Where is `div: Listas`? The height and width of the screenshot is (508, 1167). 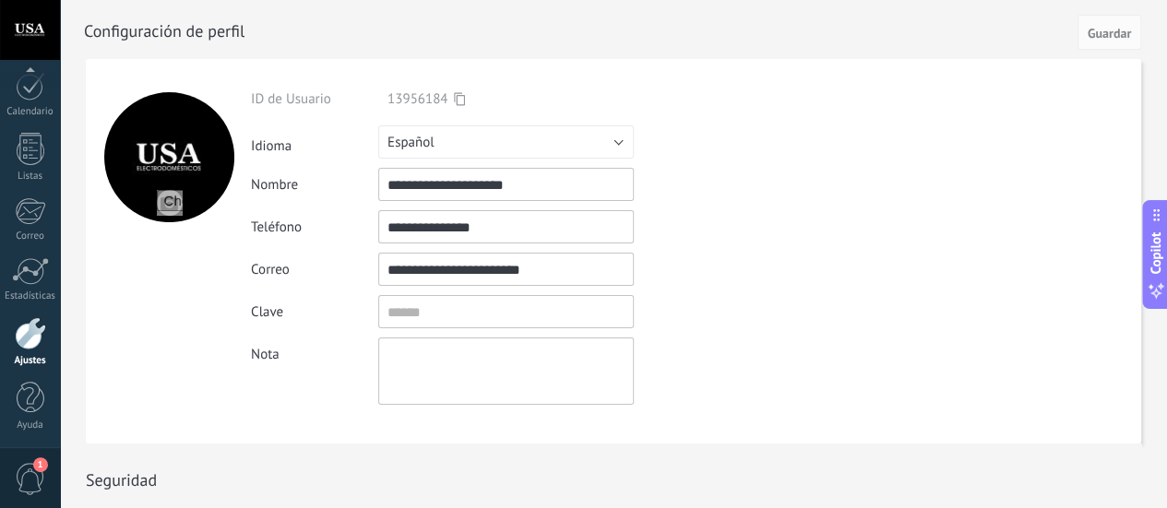 div: Listas is located at coordinates (30, 176).